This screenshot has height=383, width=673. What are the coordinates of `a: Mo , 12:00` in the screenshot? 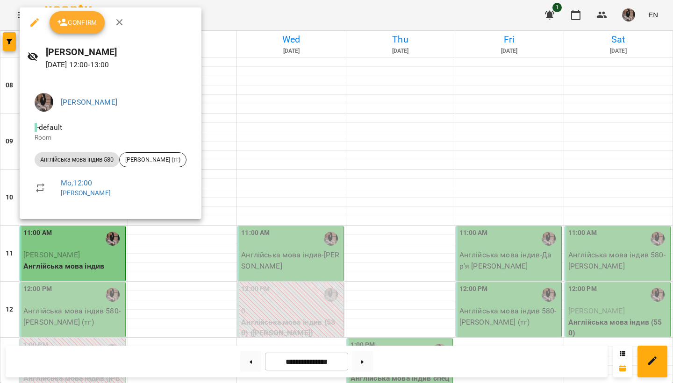 It's located at (76, 183).